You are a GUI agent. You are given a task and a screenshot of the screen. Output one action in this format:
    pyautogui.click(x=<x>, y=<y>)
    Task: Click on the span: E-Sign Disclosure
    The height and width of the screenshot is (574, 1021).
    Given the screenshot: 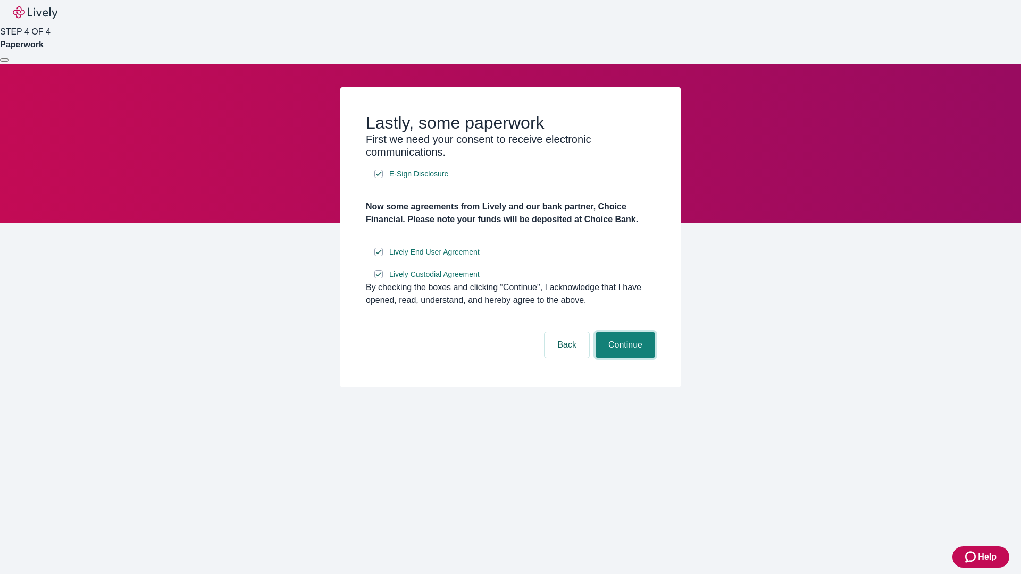 What is the action you would take?
    pyautogui.click(x=418, y=174)
    